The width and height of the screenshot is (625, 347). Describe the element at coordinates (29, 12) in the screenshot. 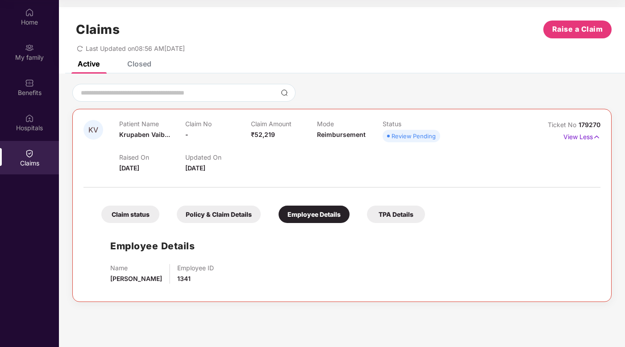

I see `img: svg+xml;base64,PHN2ZyBpZD0iSG9tZSIgeG1sbnM9Imh0dHA6Ly93d3cudzMub3JnLzIwMDAvc3ZnIiB3aWR0aD0iMjAiIG...` at that location.